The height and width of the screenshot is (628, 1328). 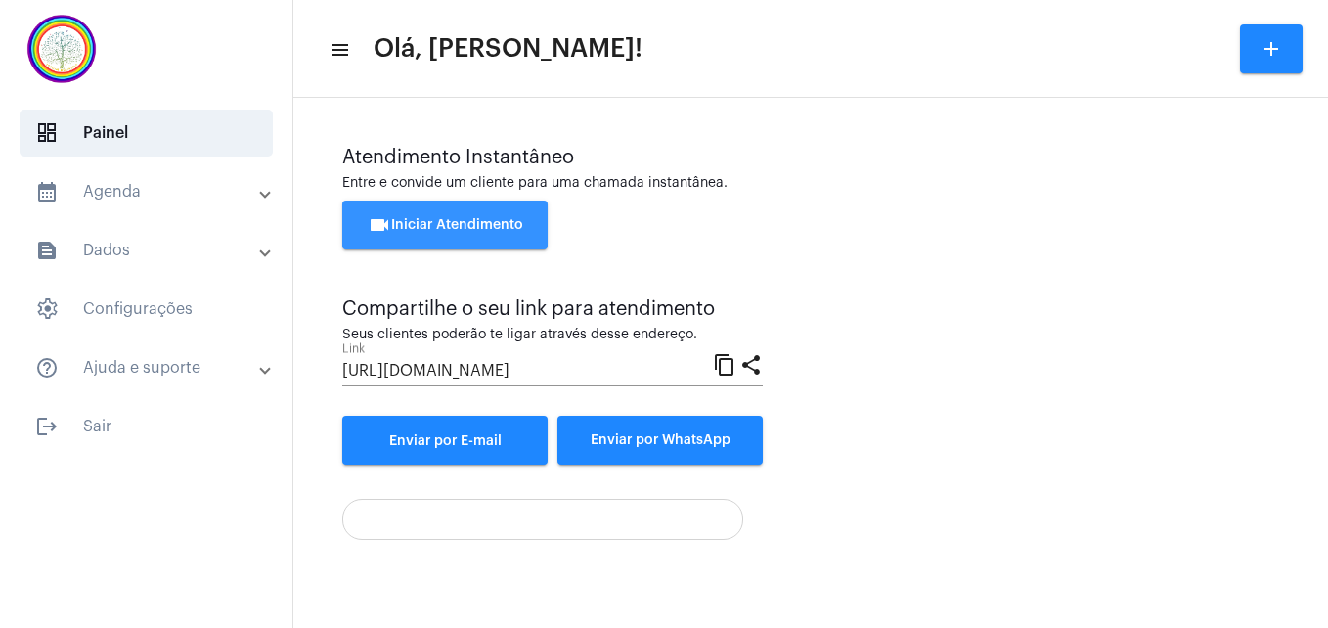 What do you see at coordinates (445, 225) in the screenshot?
I see `span: Iniciar Atendimento` at bounding box center [445, 225].